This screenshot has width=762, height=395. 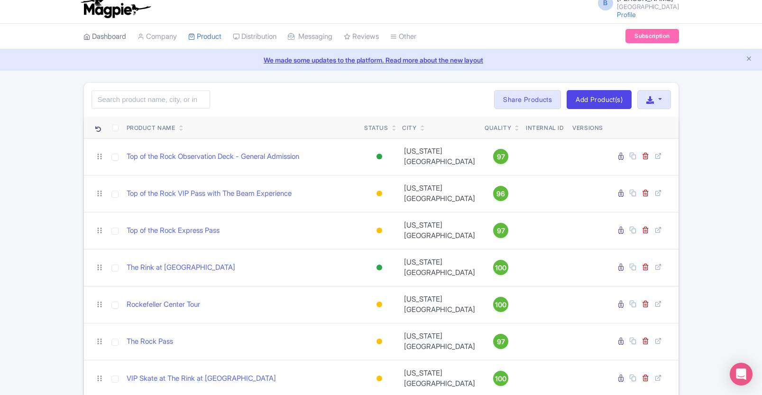 I want to click on a: Top of the Rock Observation Deck - General Admission, so click(x=213, y=156).